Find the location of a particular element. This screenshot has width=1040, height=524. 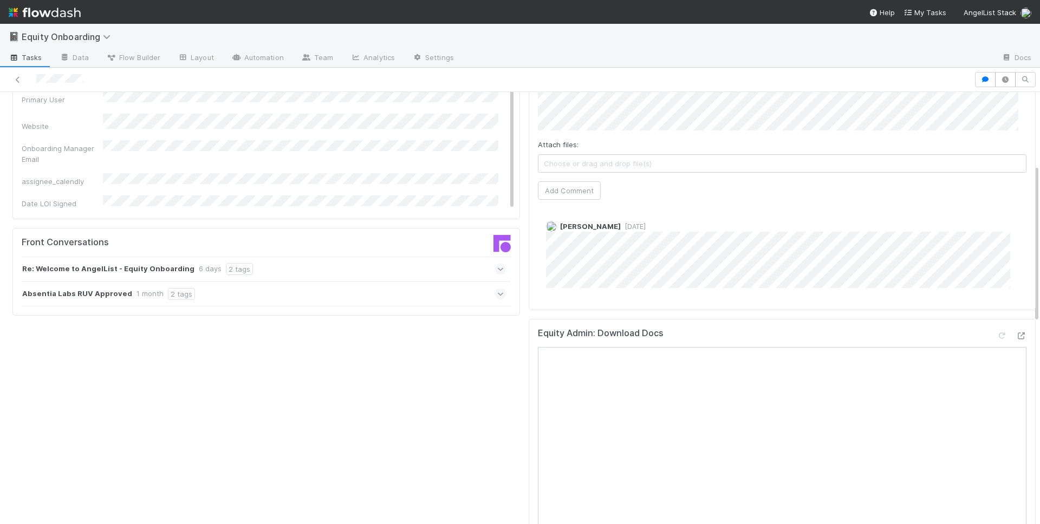

a: Settings is located at coordinates (433, 59).